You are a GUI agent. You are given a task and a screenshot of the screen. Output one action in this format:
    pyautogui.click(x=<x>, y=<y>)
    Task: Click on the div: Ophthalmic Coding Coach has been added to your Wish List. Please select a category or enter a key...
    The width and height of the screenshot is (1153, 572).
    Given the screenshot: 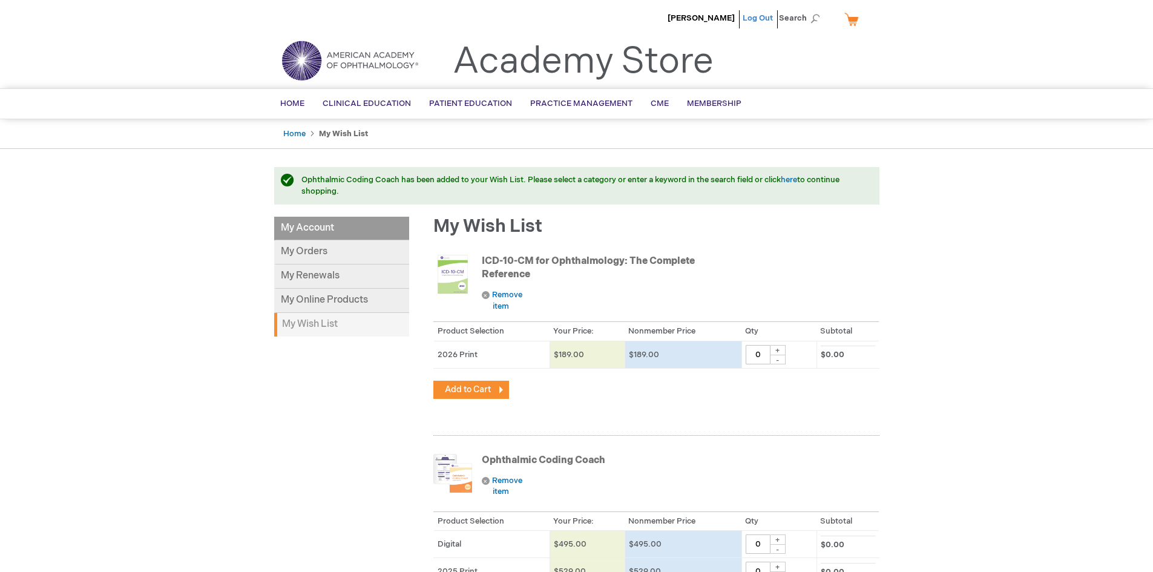 What is the action you would take?
    pyautogui.click(x=584, y=185)
    